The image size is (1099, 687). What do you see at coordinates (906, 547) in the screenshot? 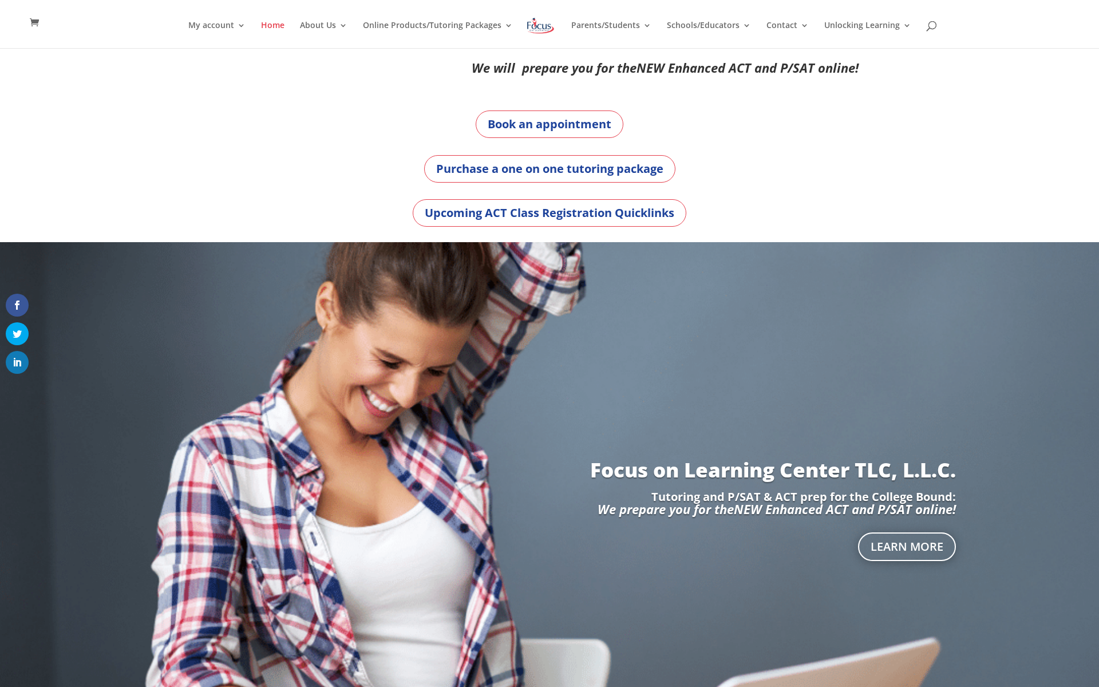
I see `a: Learn More` at bounding box center [906, 547].